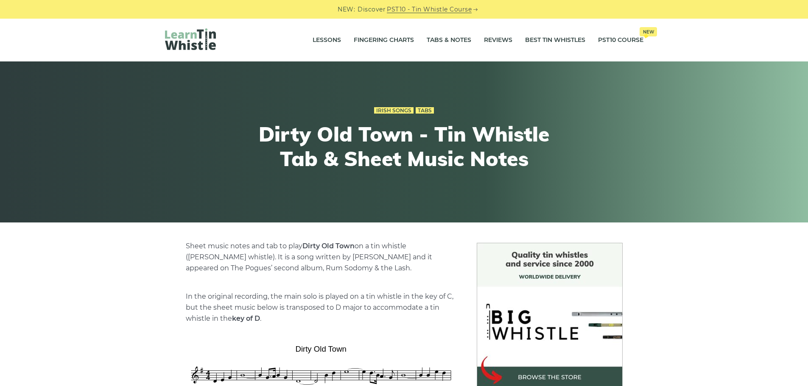 This screenshot has width=808, height=386. What do you see at coordinates (328, 246) in the screenshot?
I see `strong: Dirty Old Town` at bounding box center [328, 246].